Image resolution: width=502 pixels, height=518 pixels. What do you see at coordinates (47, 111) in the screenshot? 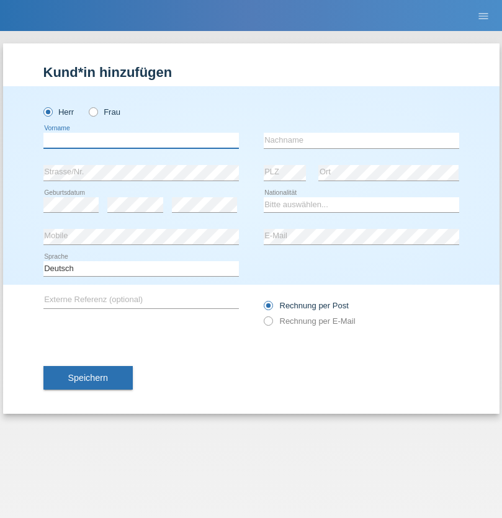
I see `input: Herr` at bounding box center [47, 111].